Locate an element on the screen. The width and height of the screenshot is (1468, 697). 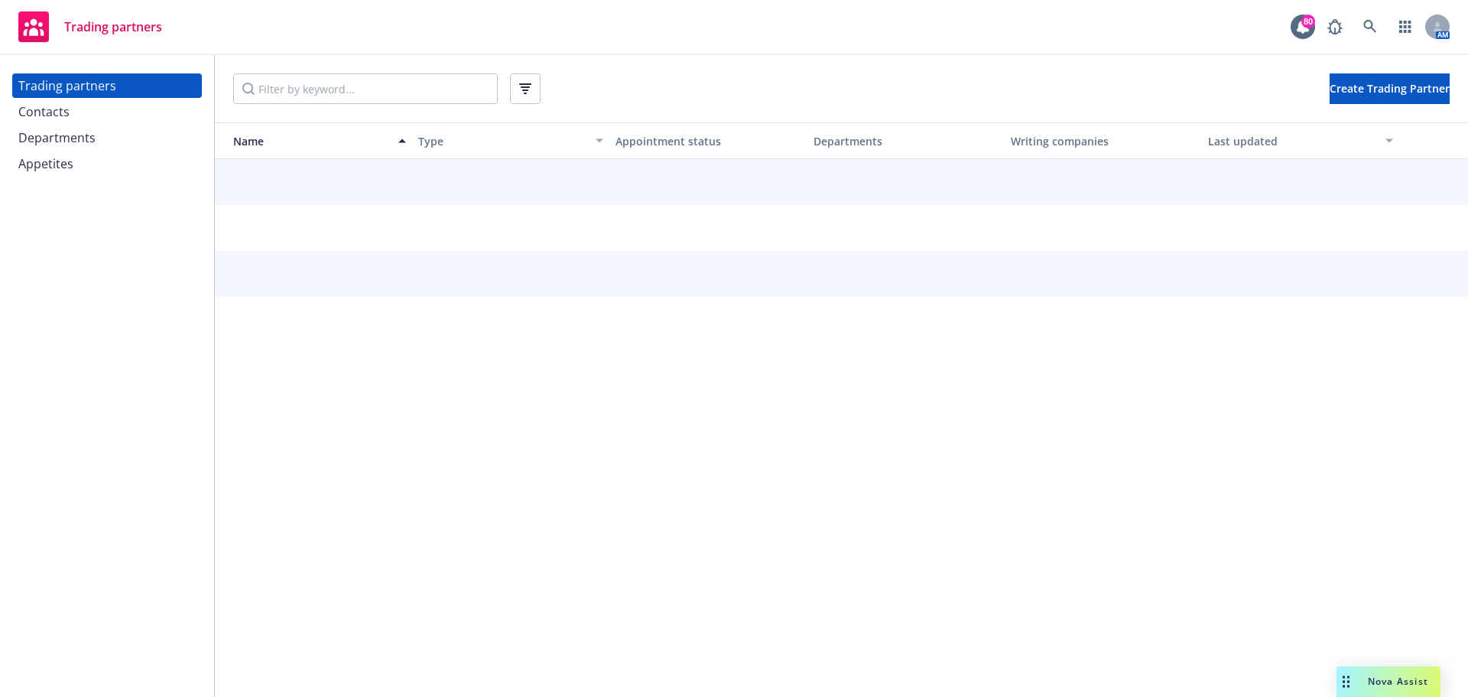
a: Appetites is located at coordinates (107, 164).